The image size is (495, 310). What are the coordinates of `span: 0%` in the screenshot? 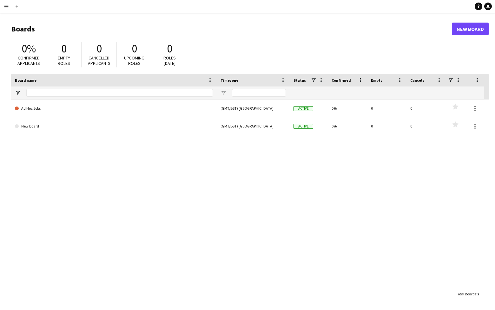 It's located at (29, 49).